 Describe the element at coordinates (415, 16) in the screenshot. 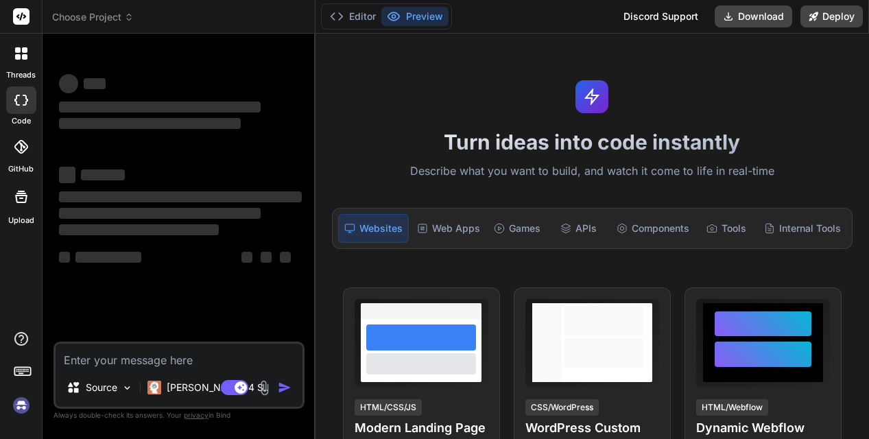

I see `button: Preview` at that location.